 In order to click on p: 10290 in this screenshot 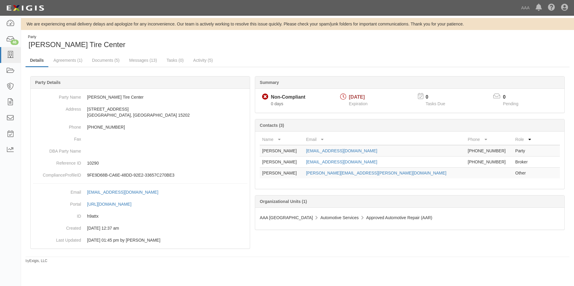, I will do `click(167, 163)`.